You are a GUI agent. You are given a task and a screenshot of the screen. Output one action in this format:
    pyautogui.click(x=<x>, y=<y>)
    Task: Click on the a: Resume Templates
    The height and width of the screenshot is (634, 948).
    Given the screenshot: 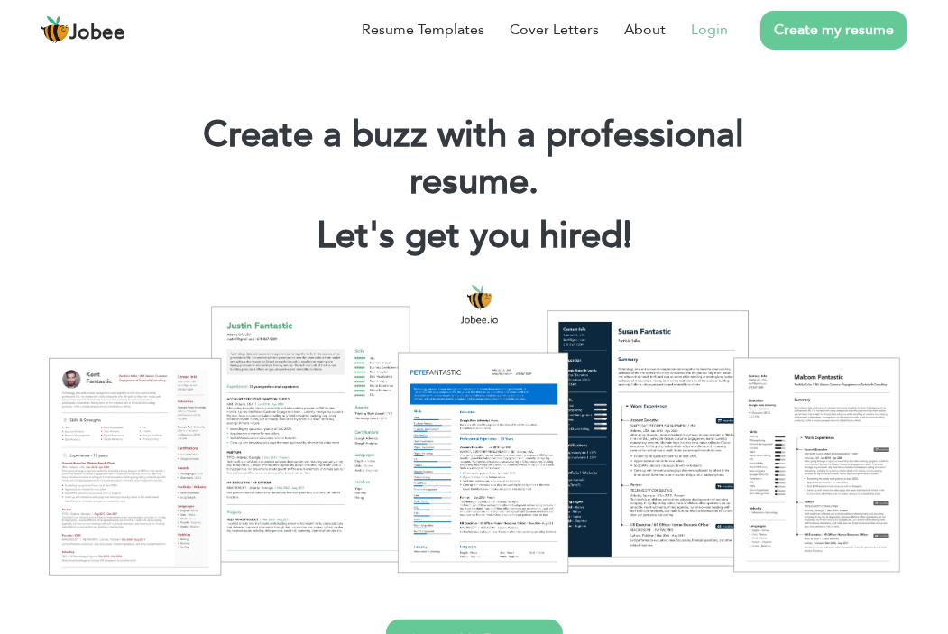 What is the action you would take?
    pyautogui.click(x=423, y=30)
    